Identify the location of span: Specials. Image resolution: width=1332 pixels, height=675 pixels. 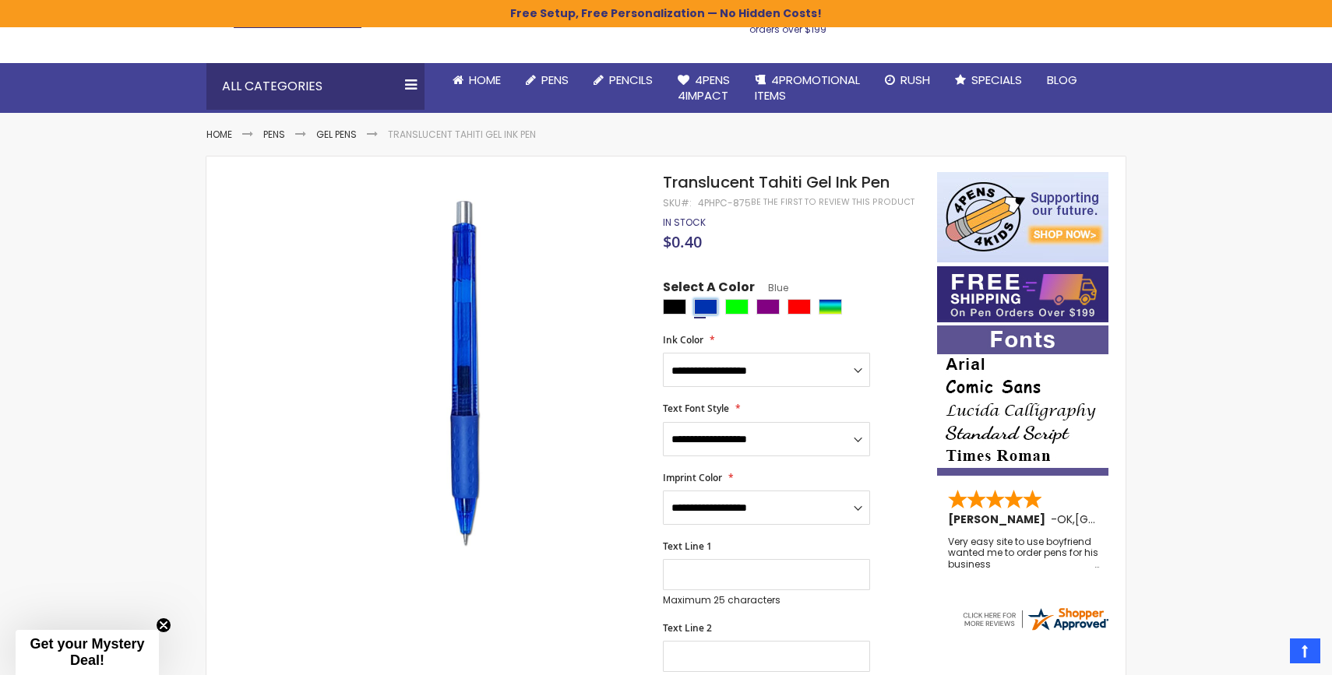
(996, 79).